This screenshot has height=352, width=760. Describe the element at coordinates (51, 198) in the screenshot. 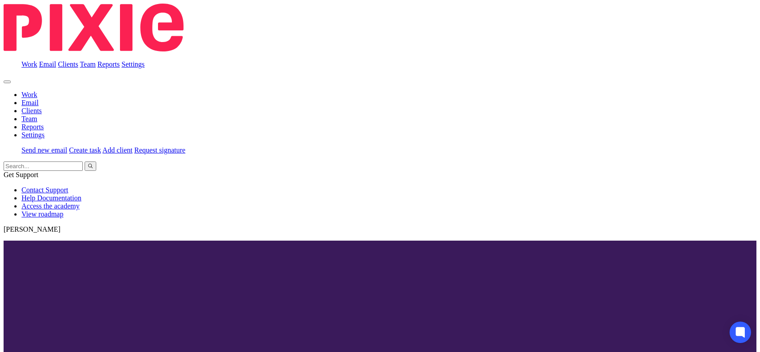

I see `span: Help Documentation` at that location.